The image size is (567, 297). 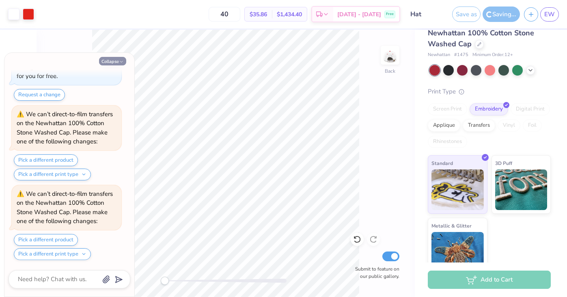 I want to click on div: Screen Print, so click(x=447, y=109).